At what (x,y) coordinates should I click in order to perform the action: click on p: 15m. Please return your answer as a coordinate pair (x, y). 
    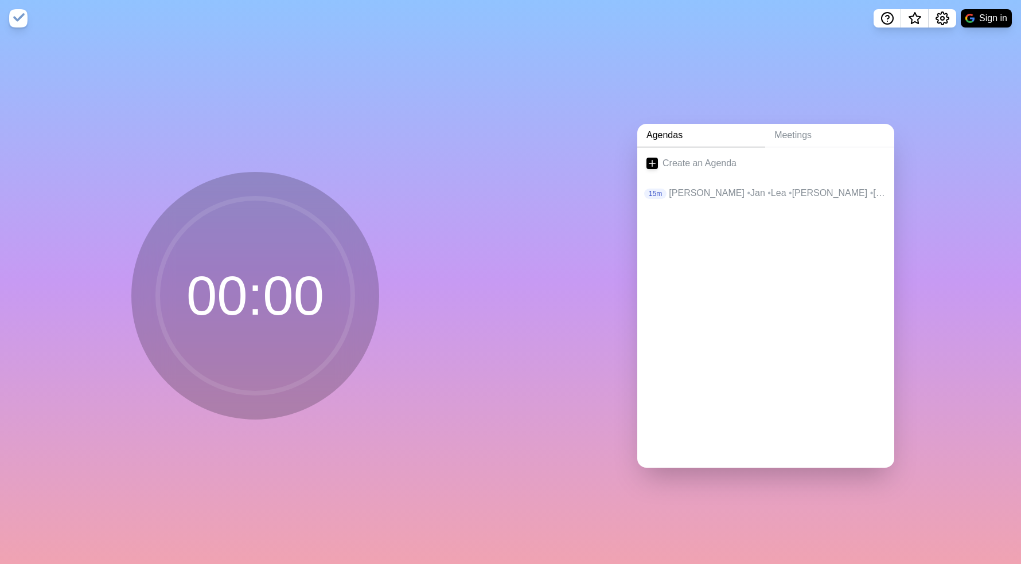
    Looking at the image, I should click on (655, 194).